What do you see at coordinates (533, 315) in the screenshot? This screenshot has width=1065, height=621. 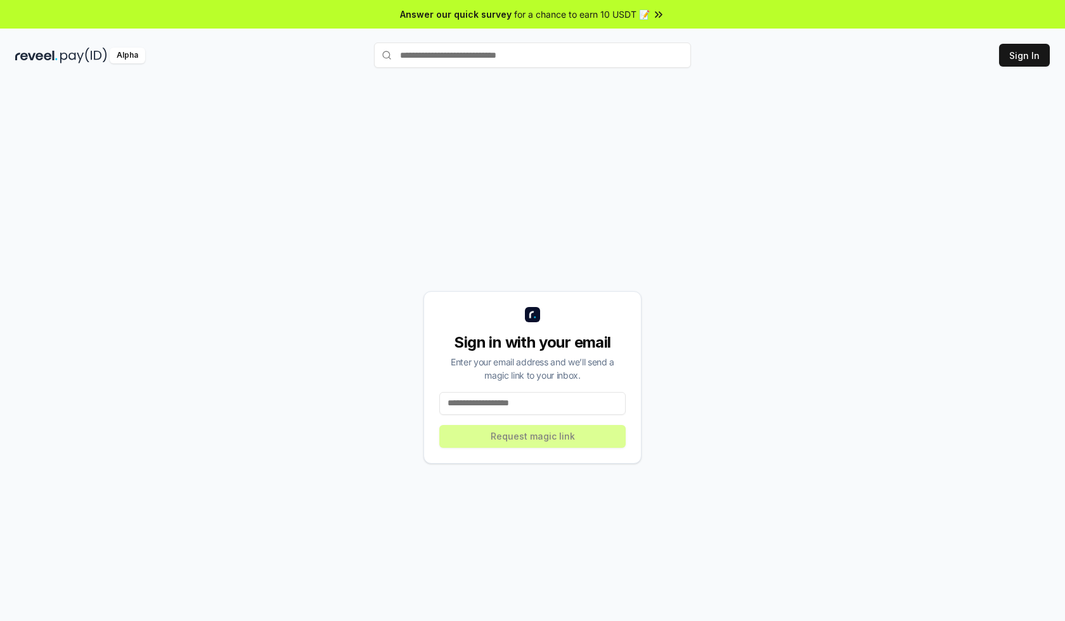 I see `img: logo_small` at bounding box center [533, 315].